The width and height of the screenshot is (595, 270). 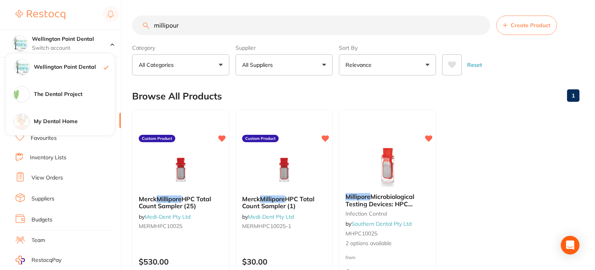 I want to click on span: Create Product, so click(x=530, y=25).